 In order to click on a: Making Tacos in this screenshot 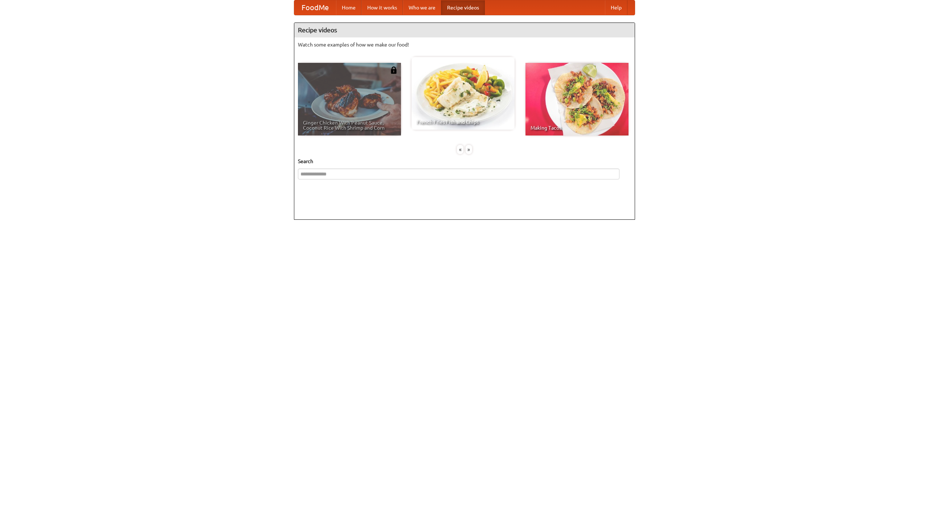, I will do `click(577, 99)`.